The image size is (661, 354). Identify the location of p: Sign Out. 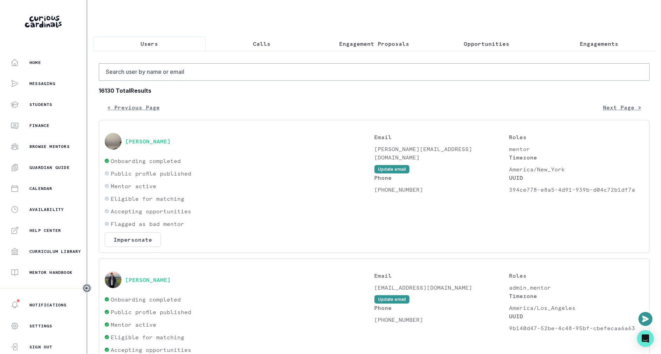
(41, 347).